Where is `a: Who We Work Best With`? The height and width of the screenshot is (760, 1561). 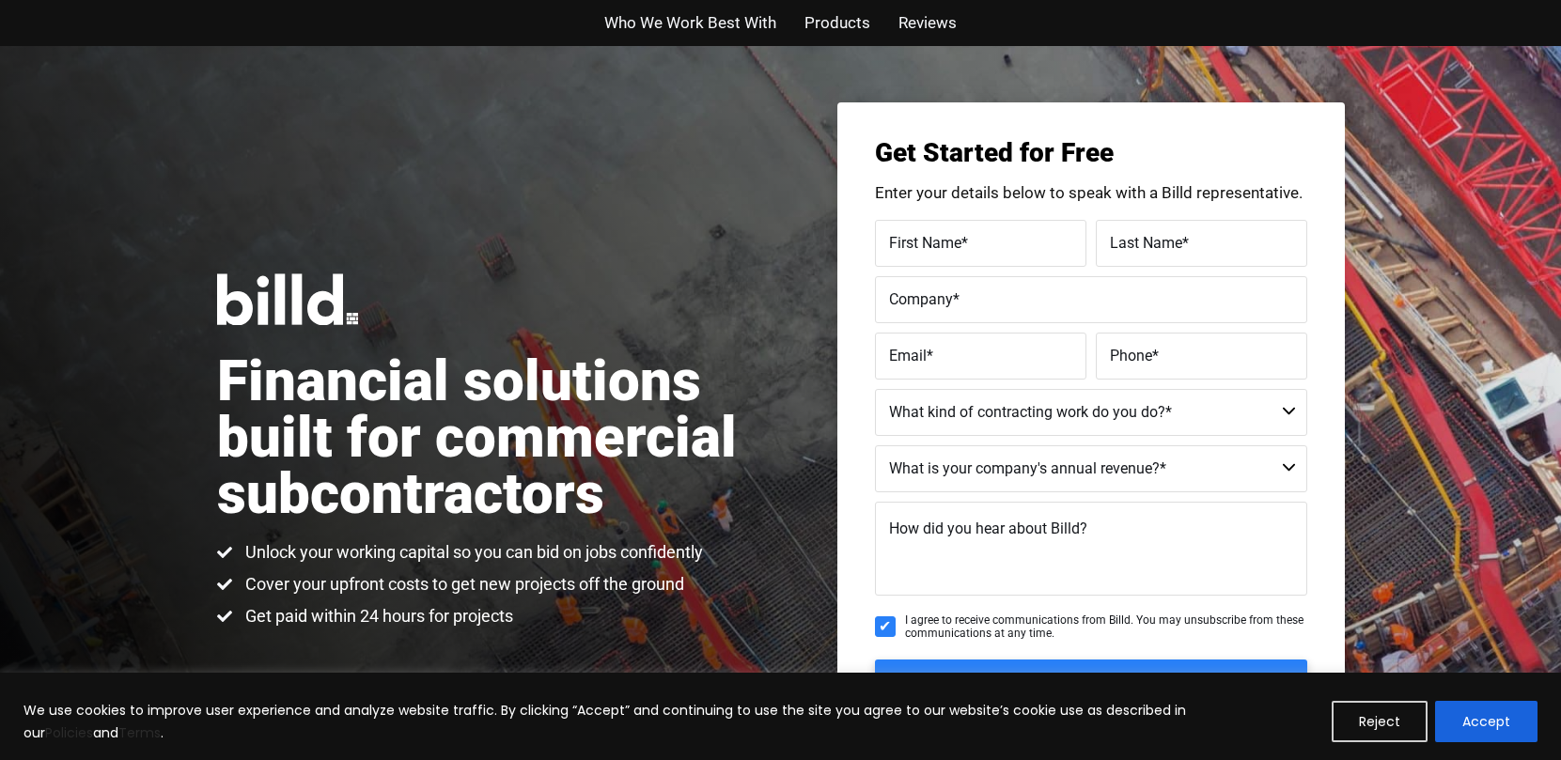 a: Who We Work Best With is located at coordinates (690, 23).